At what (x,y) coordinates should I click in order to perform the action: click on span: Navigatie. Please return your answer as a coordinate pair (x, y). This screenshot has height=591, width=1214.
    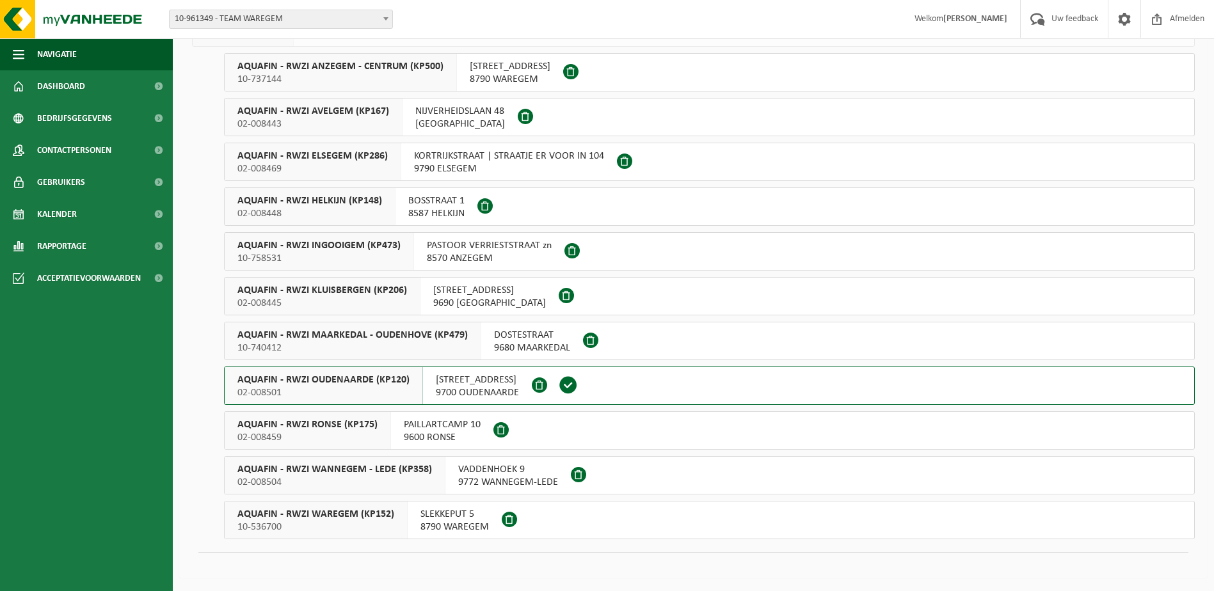
    Looking at the image, I should click on (57, 54).